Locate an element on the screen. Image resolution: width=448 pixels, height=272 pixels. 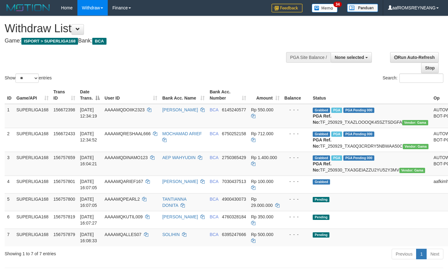
th: Bank Acc. Name: activate to sort column ascending is located at coordinates (183, 95).